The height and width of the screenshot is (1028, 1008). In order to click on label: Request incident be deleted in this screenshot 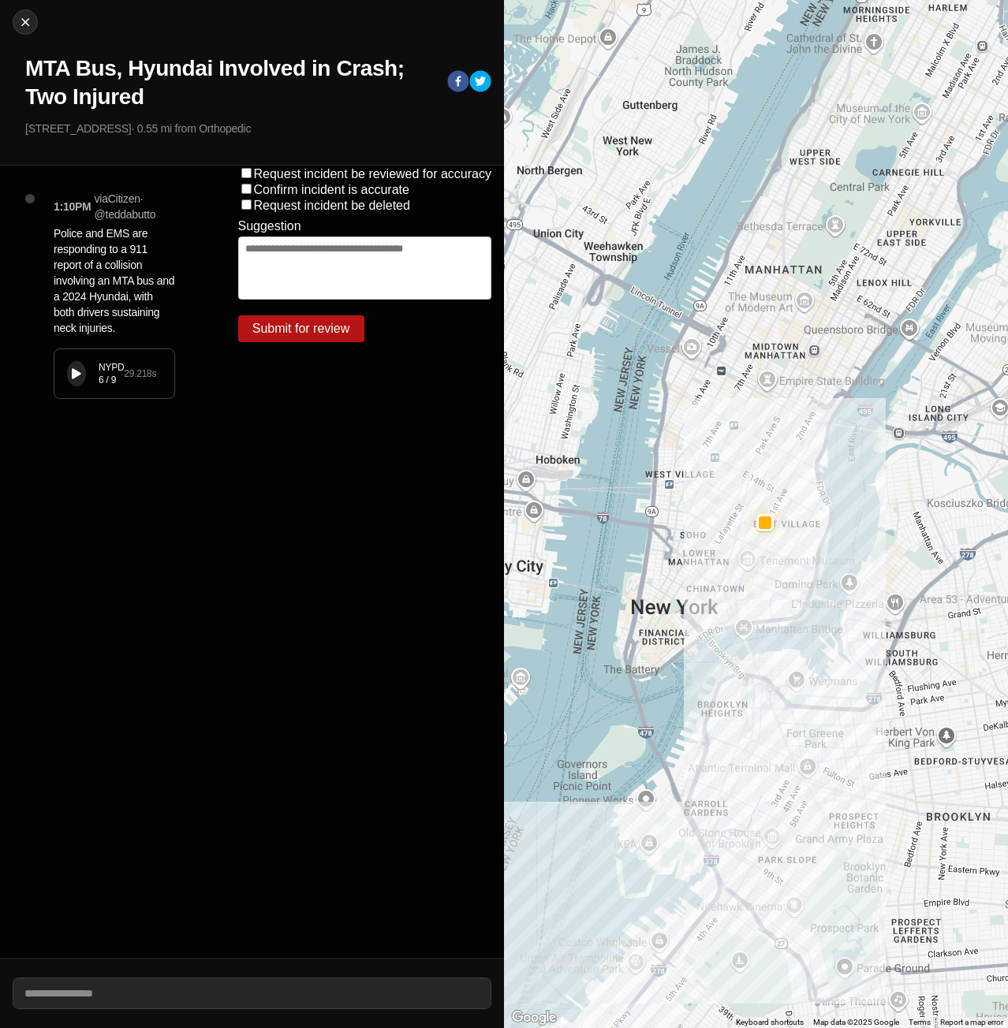, I will do `click(332, 205)`.